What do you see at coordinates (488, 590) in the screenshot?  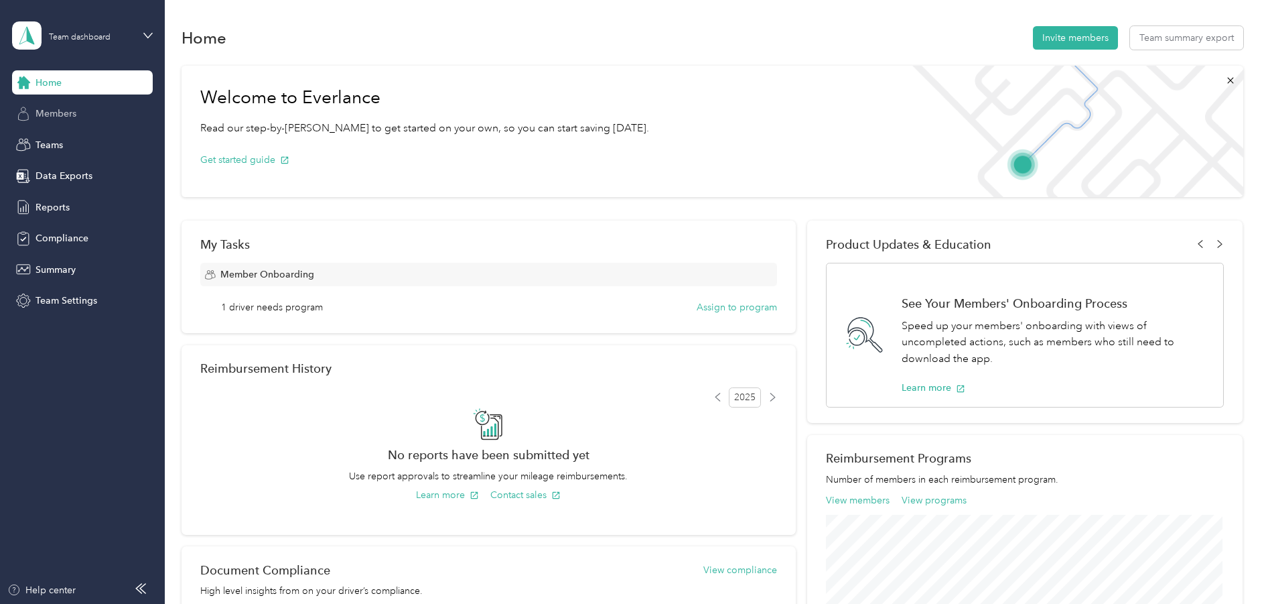 I see `p: High level insights from on your driver’s compliance.` at bounding box center [488, 590].